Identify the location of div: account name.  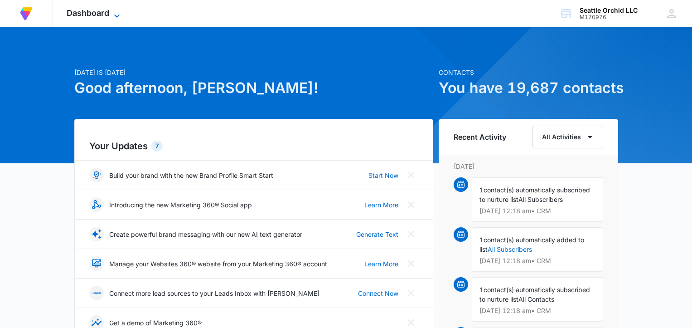
(609, 10).